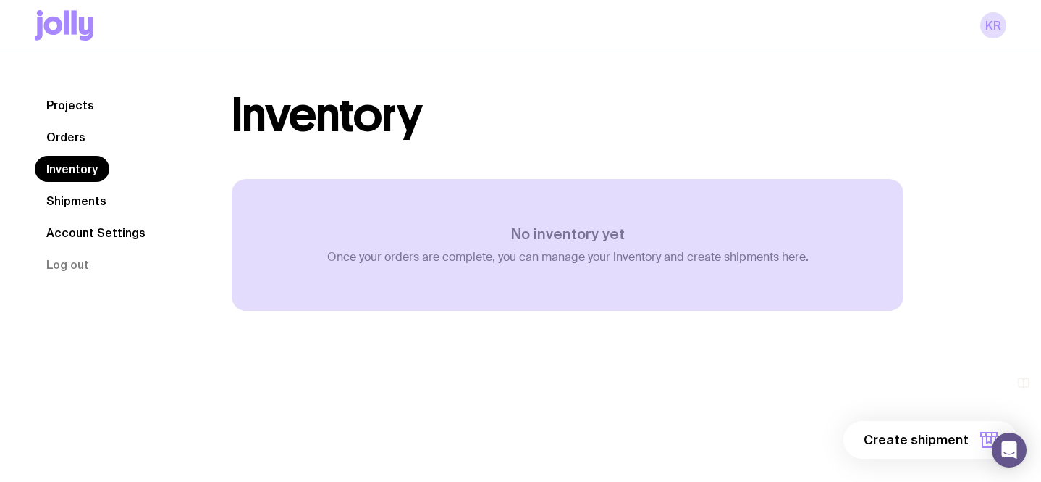  I want to click on a: Account Settings, so click(96, 232).